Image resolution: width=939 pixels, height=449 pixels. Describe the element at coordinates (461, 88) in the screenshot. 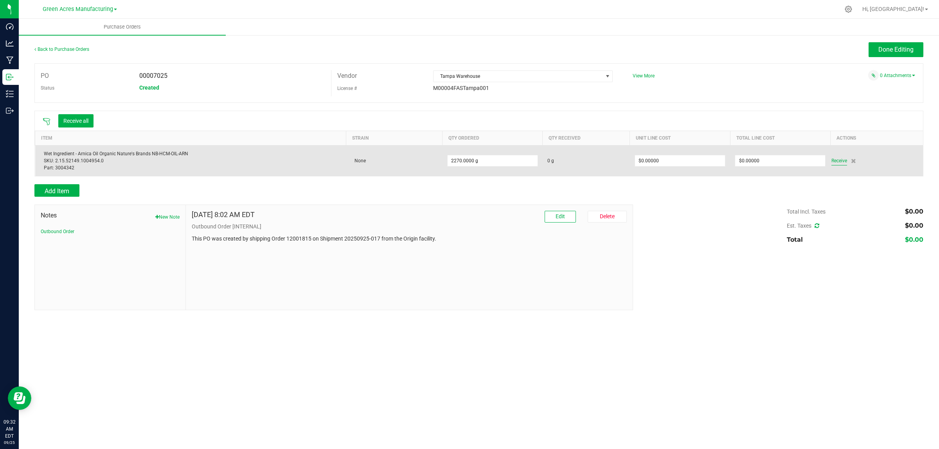

I see `span: M00004FASTampa001` at that location.